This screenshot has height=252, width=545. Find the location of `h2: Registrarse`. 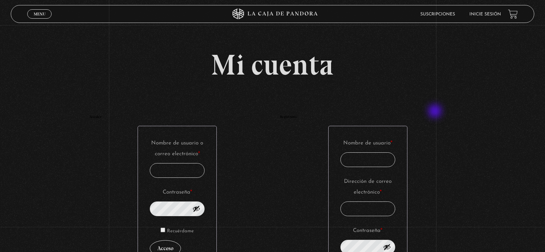

h2: Registrarse is located at coordinates (368, 117).